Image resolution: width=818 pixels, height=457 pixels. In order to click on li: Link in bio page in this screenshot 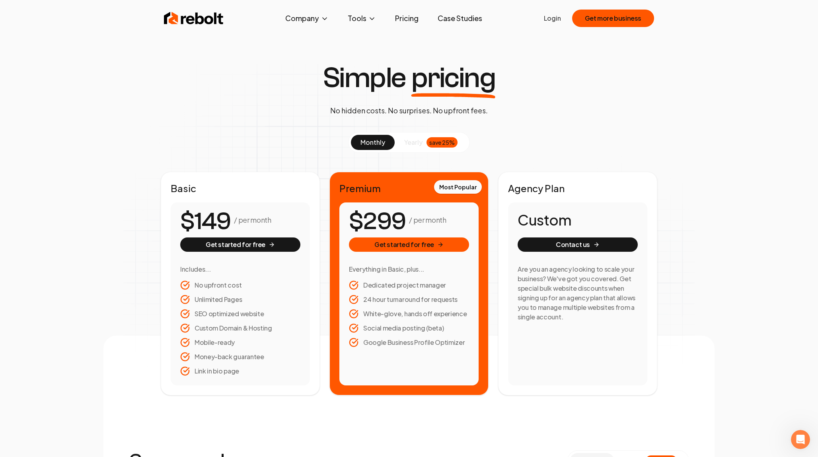, I will do `click(240, 371)`.